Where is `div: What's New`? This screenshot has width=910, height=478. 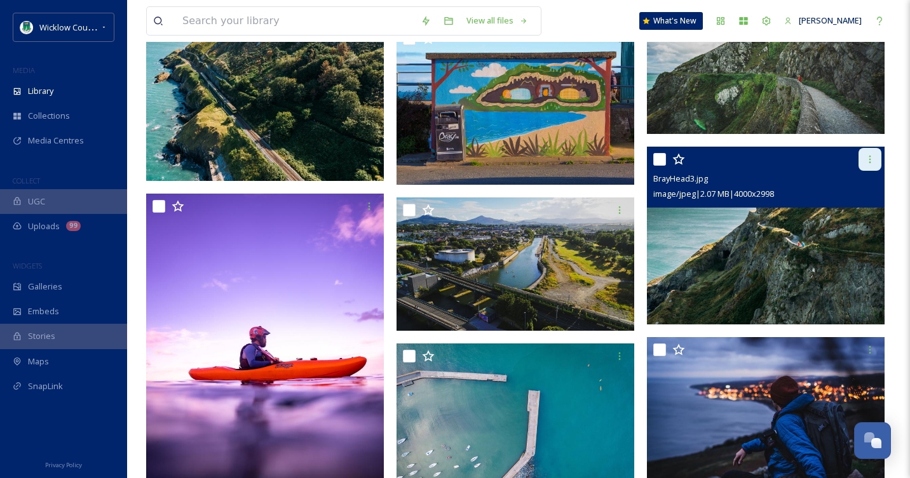 div: What's New is located at coordinates (671, 21).